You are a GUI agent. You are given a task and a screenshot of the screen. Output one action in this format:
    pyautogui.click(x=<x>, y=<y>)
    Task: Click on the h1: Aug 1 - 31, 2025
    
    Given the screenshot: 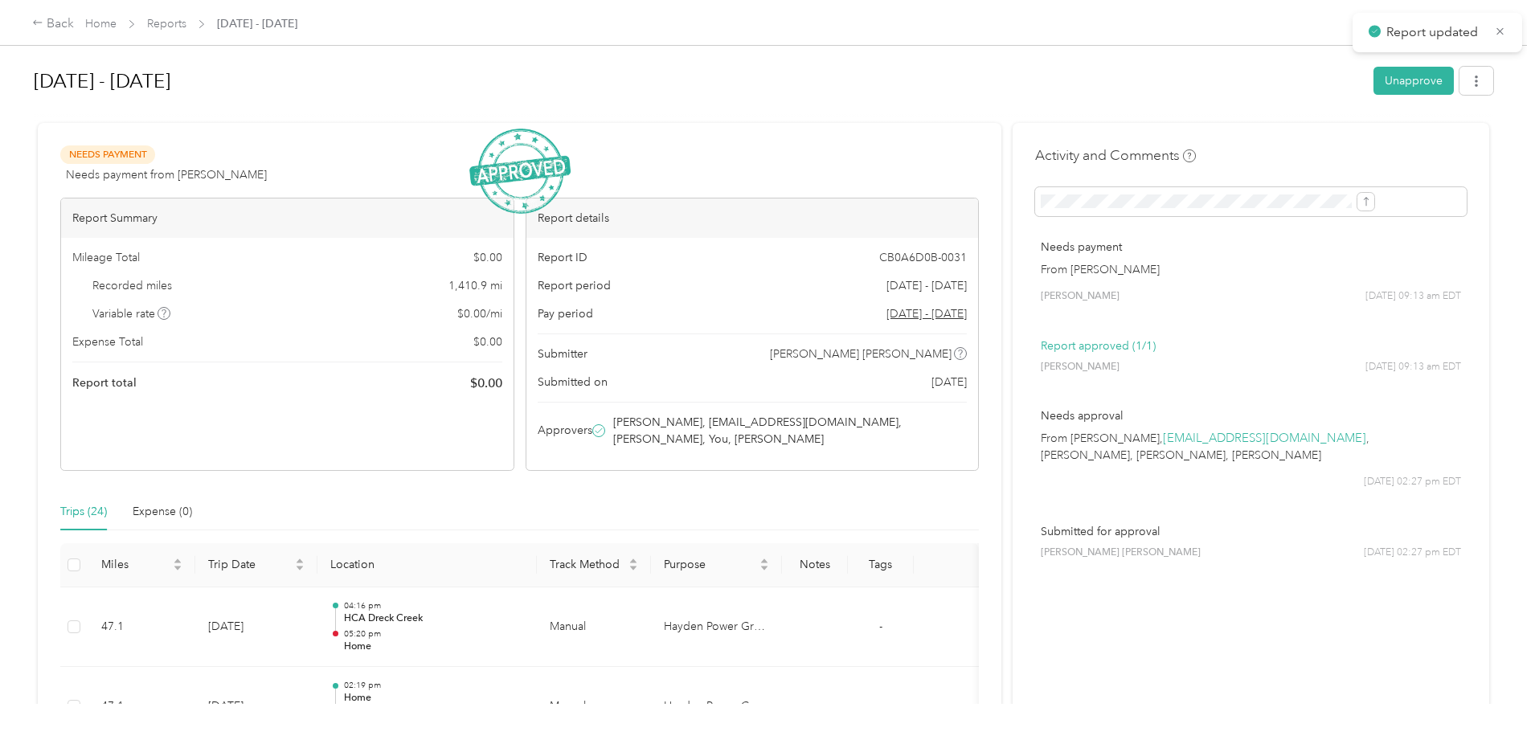 What is the action you would take?
    pyautogui.click(x=698, y=81)
    